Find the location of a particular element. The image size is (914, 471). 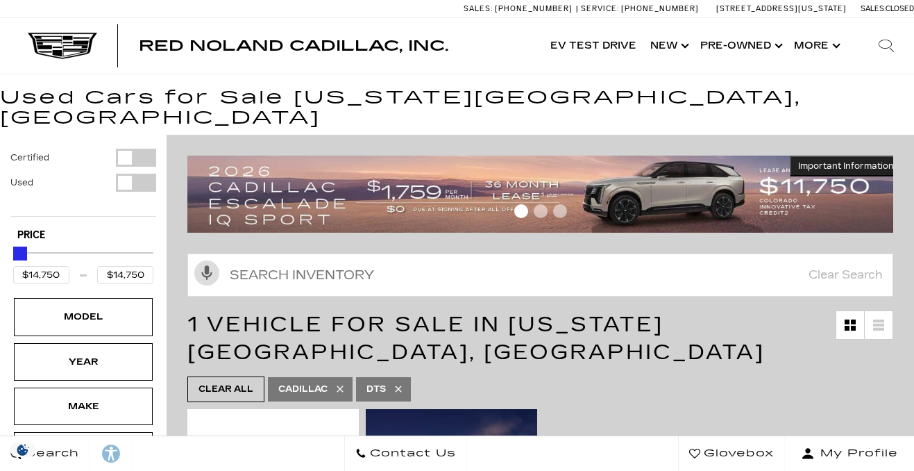

svg: Click to toggle on voice search is located at coordinates (207, 273).